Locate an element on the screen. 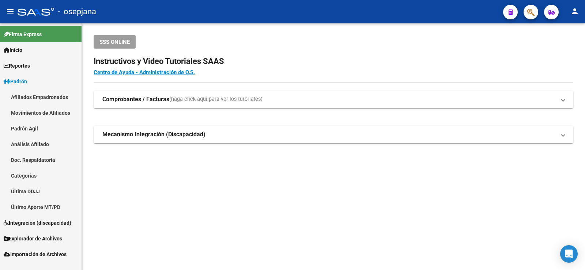 The width and height of the screenshot is (585, 270). mat-expansion-panel-header: Mecanismo Integración (Discapacidad) is located at coordinates (334, 135).